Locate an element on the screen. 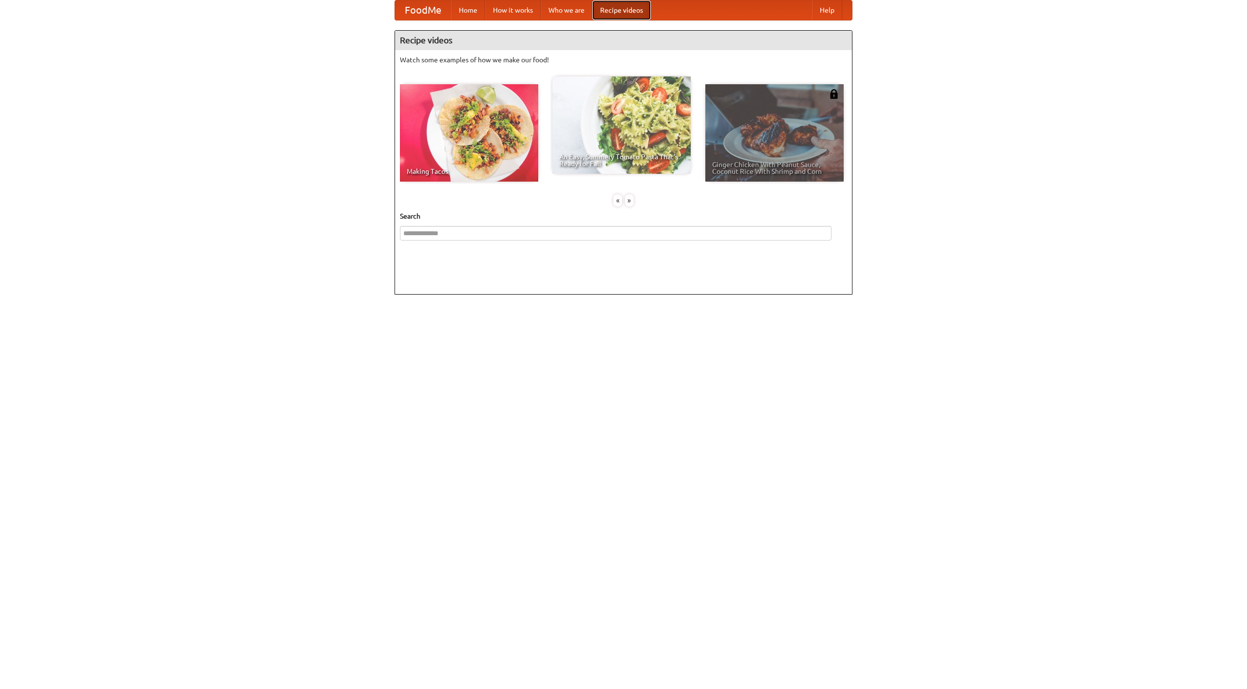  a: Home is located at coordinates (468, 10).